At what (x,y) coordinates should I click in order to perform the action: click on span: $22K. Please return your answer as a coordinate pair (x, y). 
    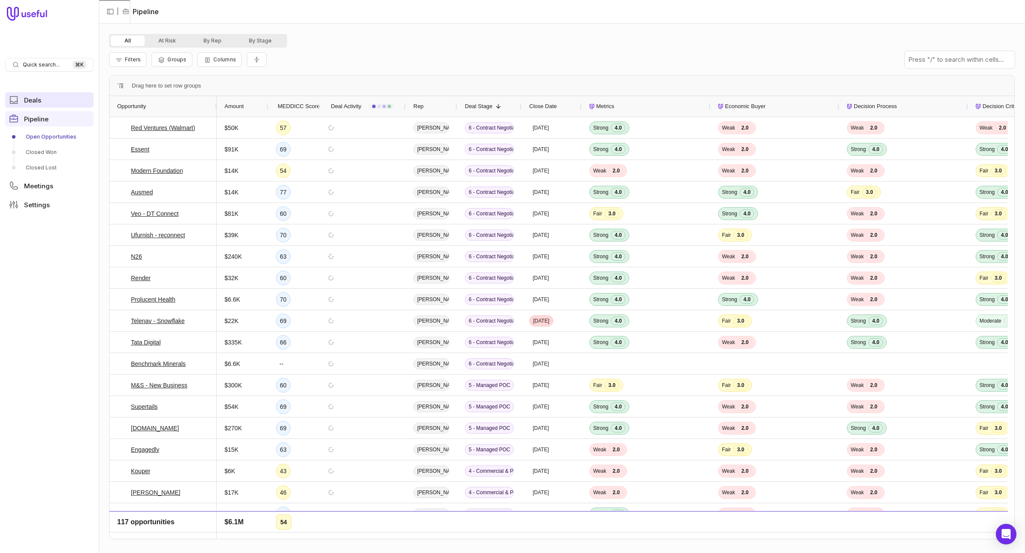
    Looking at the image, I should click on (231, 321).